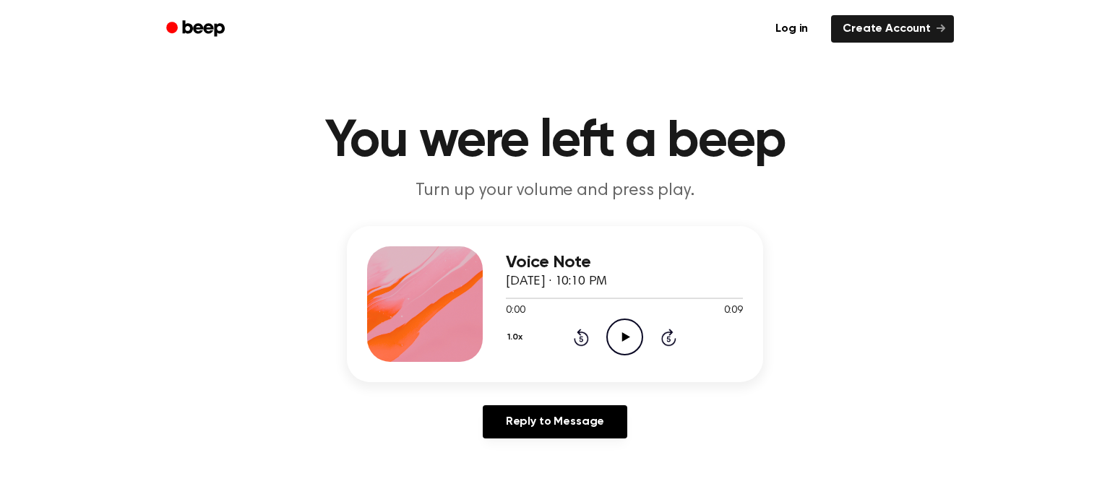  I want to click on a: Log in, so click(791, 29).